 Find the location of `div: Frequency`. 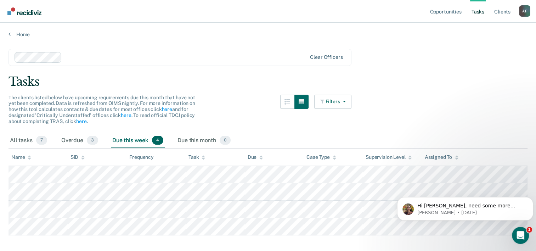

div: Frequency is located at coordinates (141, 157).